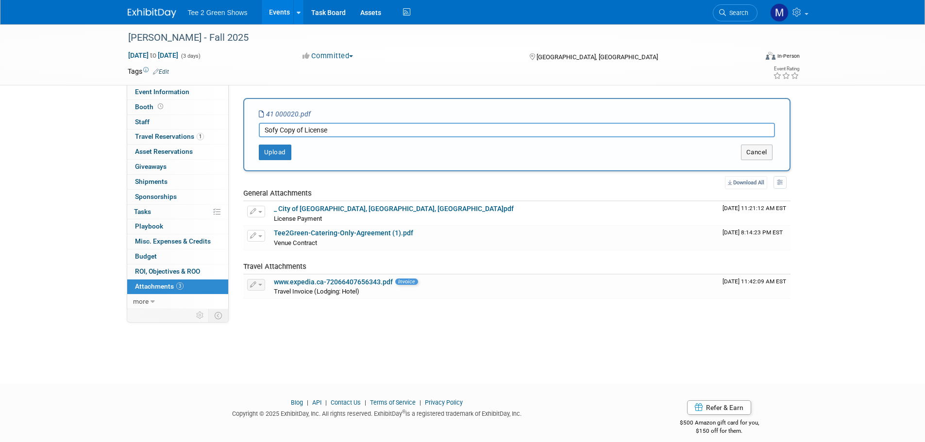 This screenshot has height=442, width=925. Describe the element at coordinates (178, 92) in the screenshot. I see `a: Event Information` at that location.